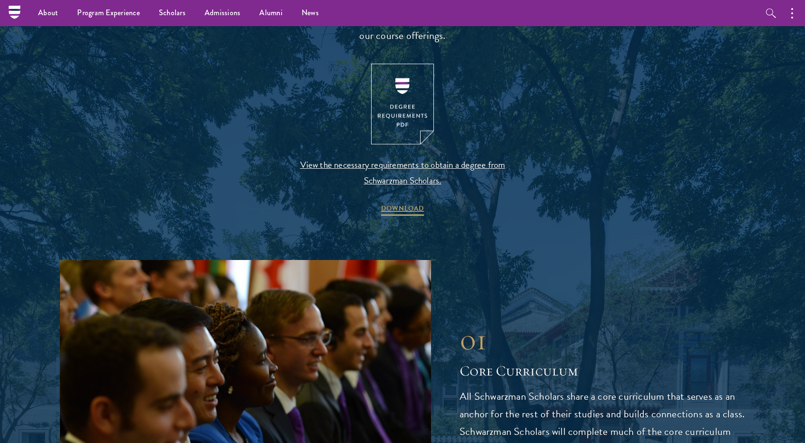  What do you see at coordinates (402, 141) in the screenshot?
I see `a: View the necessary requirements to obtain a degree from Schwarzman Scholars. DOWNLOAD` at bounding box center [402, 141].